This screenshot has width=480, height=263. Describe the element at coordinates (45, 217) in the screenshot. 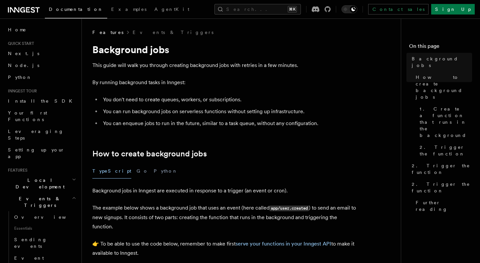

I see `a: Overview` at that location.